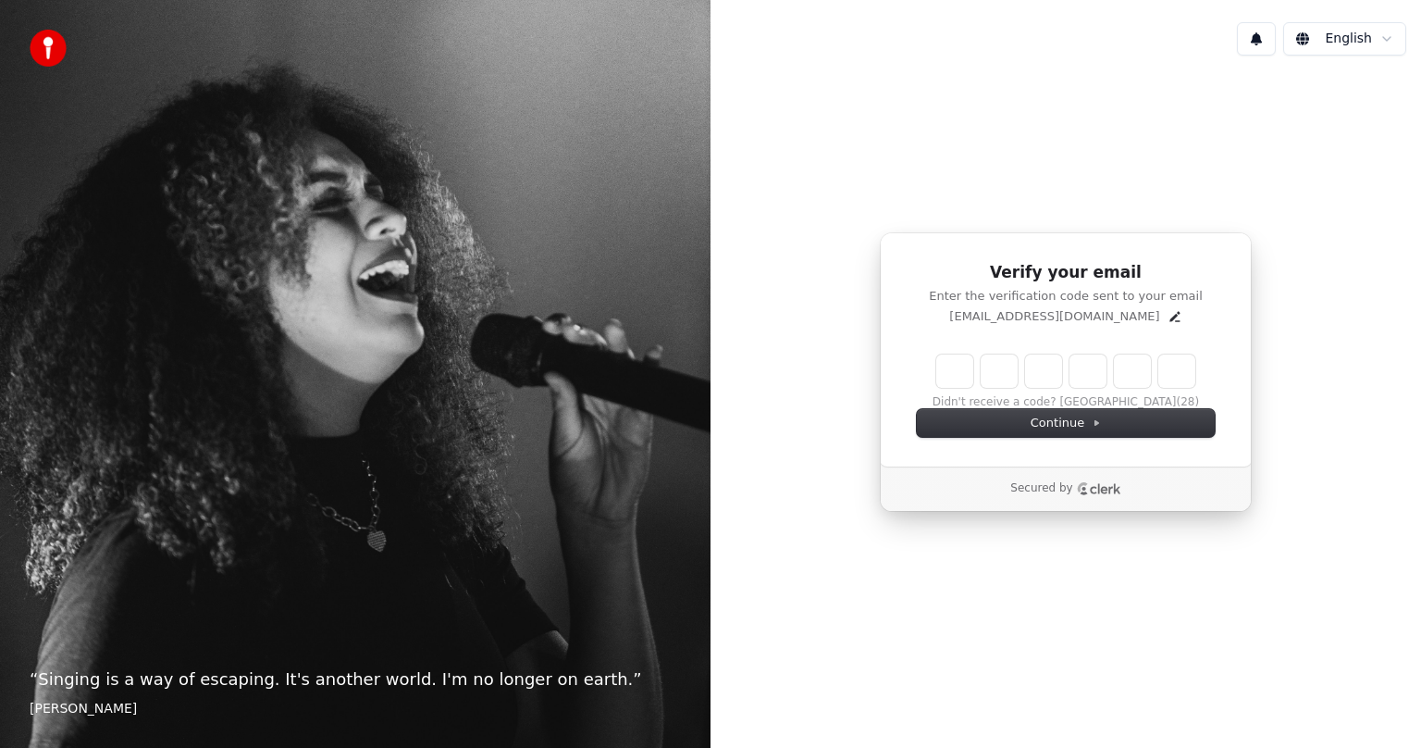  I want to click on span: Continue, so click(1066, 423).